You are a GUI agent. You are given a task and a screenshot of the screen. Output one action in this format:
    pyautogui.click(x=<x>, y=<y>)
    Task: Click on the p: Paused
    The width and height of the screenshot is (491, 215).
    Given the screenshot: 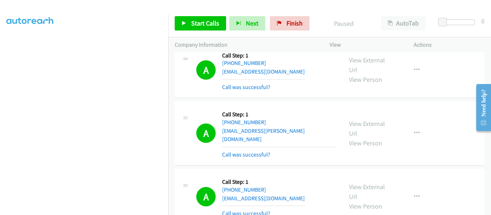 What is the action you would take?
    pyautogui.click(x=343, y=23)
    